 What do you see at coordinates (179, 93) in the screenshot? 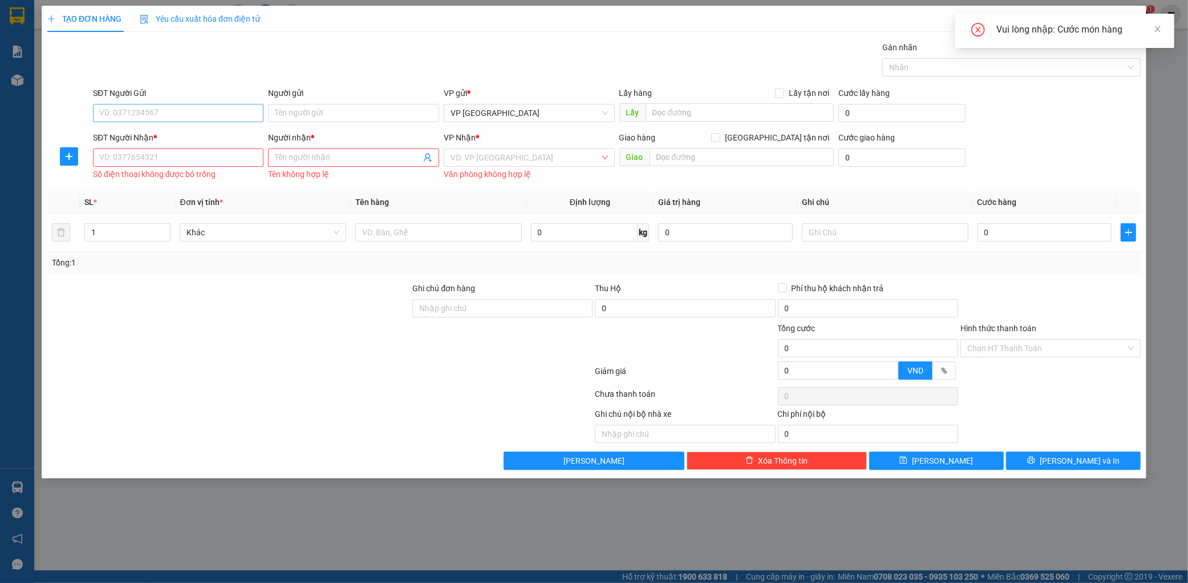
I see `div: SĐT Người Gửi` at bounding box center [179, 93].